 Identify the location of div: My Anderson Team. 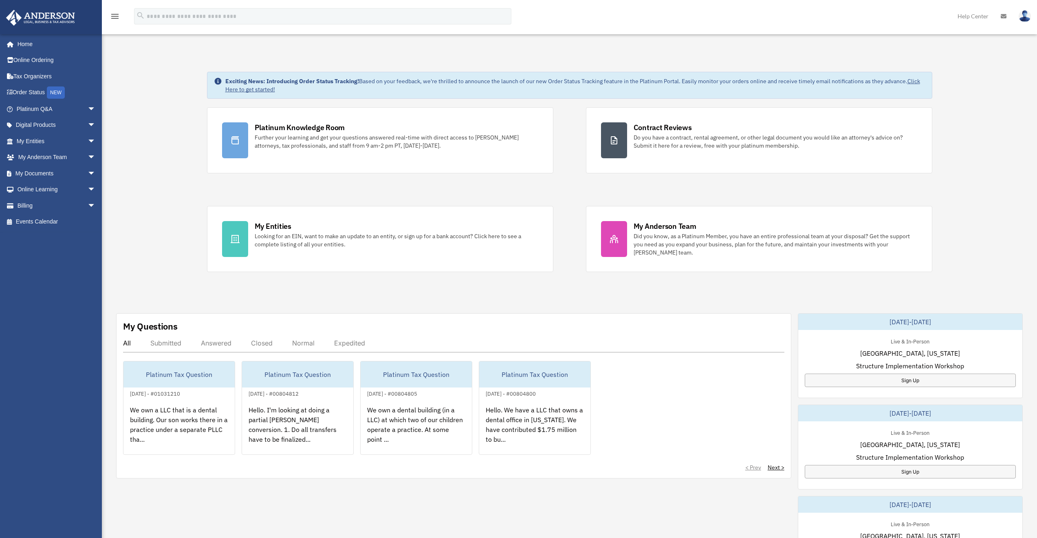
(665, 226).